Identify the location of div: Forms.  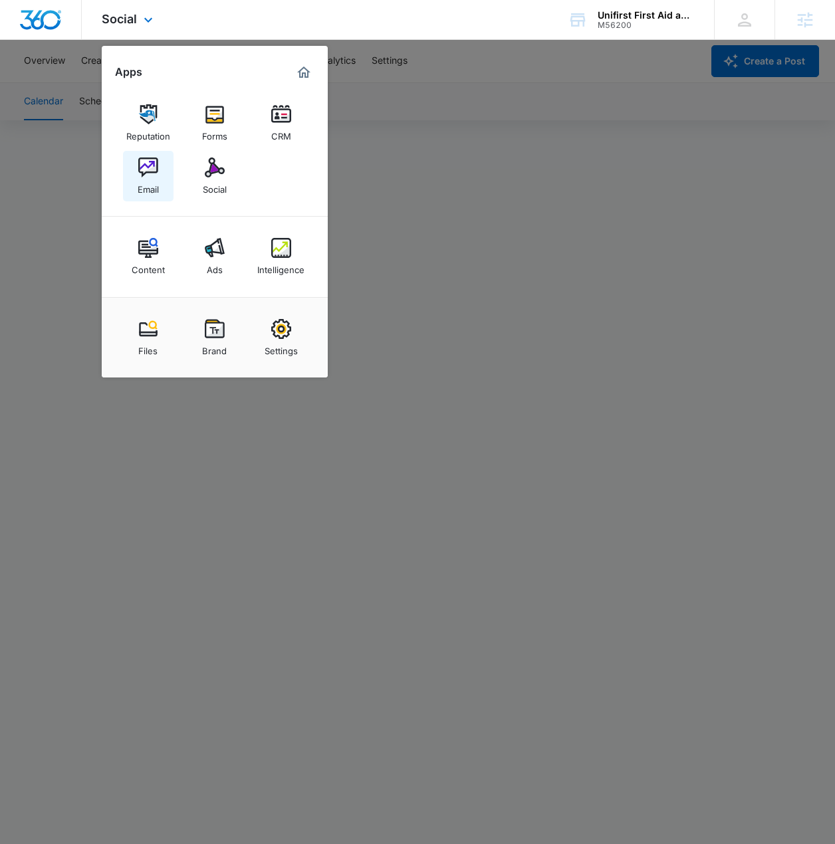
(215, 133).